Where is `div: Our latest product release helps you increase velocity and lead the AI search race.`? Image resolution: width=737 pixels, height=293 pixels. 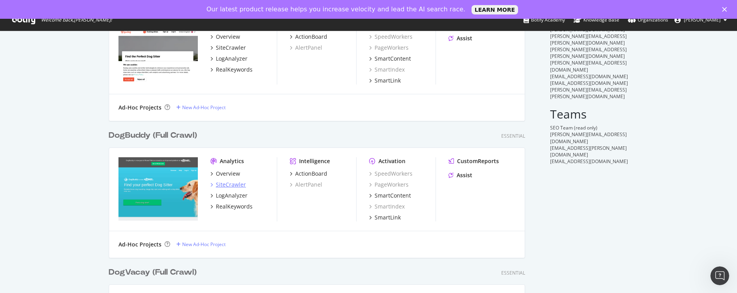
div: Our latest product release helps you increase velocity and lead the AI search race. is located at coordinates (336, 9).